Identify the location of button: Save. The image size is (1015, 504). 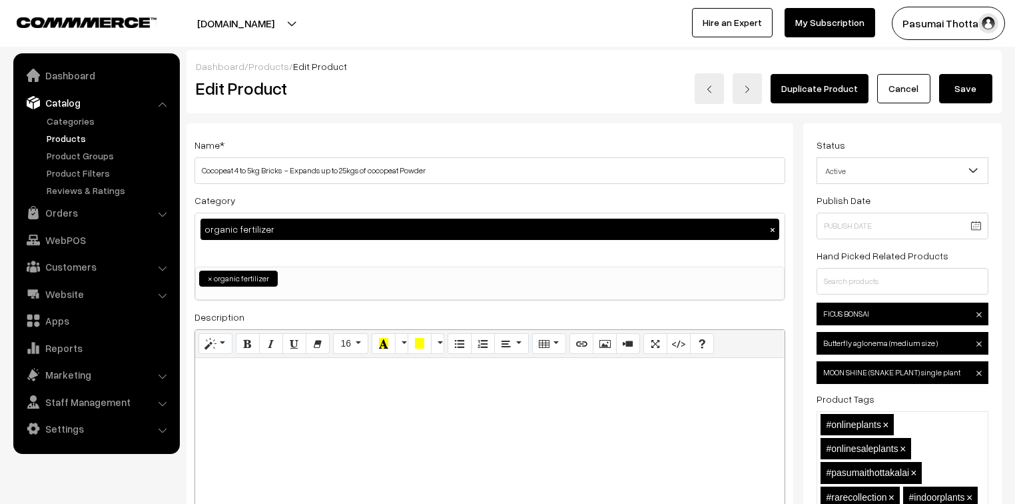
(966, 89).